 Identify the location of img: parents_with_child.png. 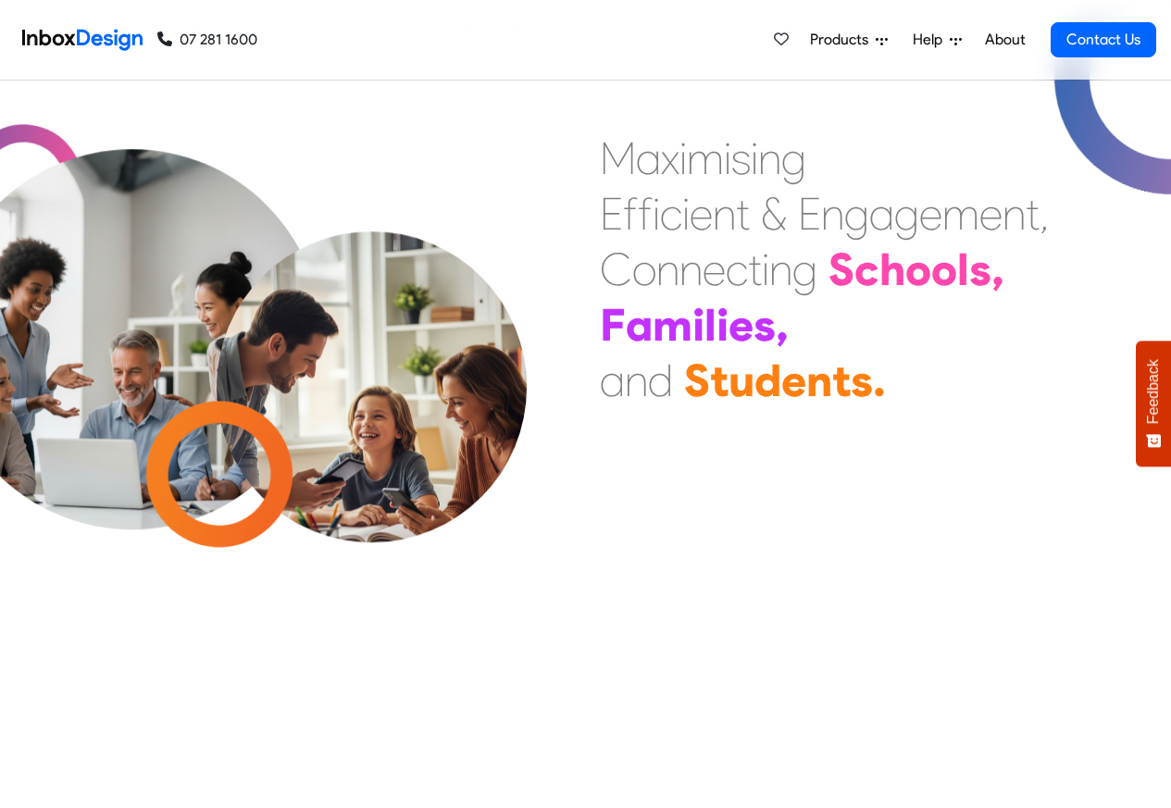
(371, 409).